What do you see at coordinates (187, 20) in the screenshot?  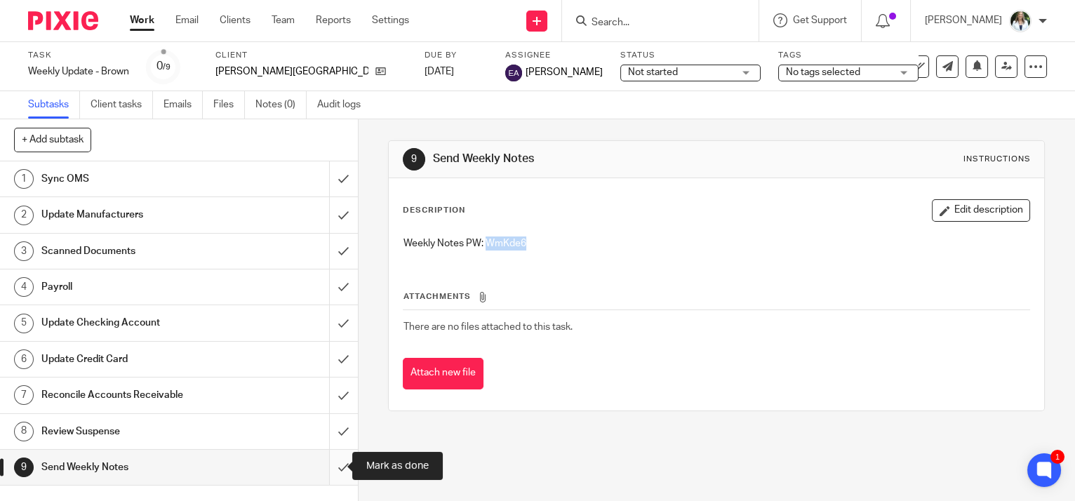 I see `a: Email` at bounding box center [187, 20].